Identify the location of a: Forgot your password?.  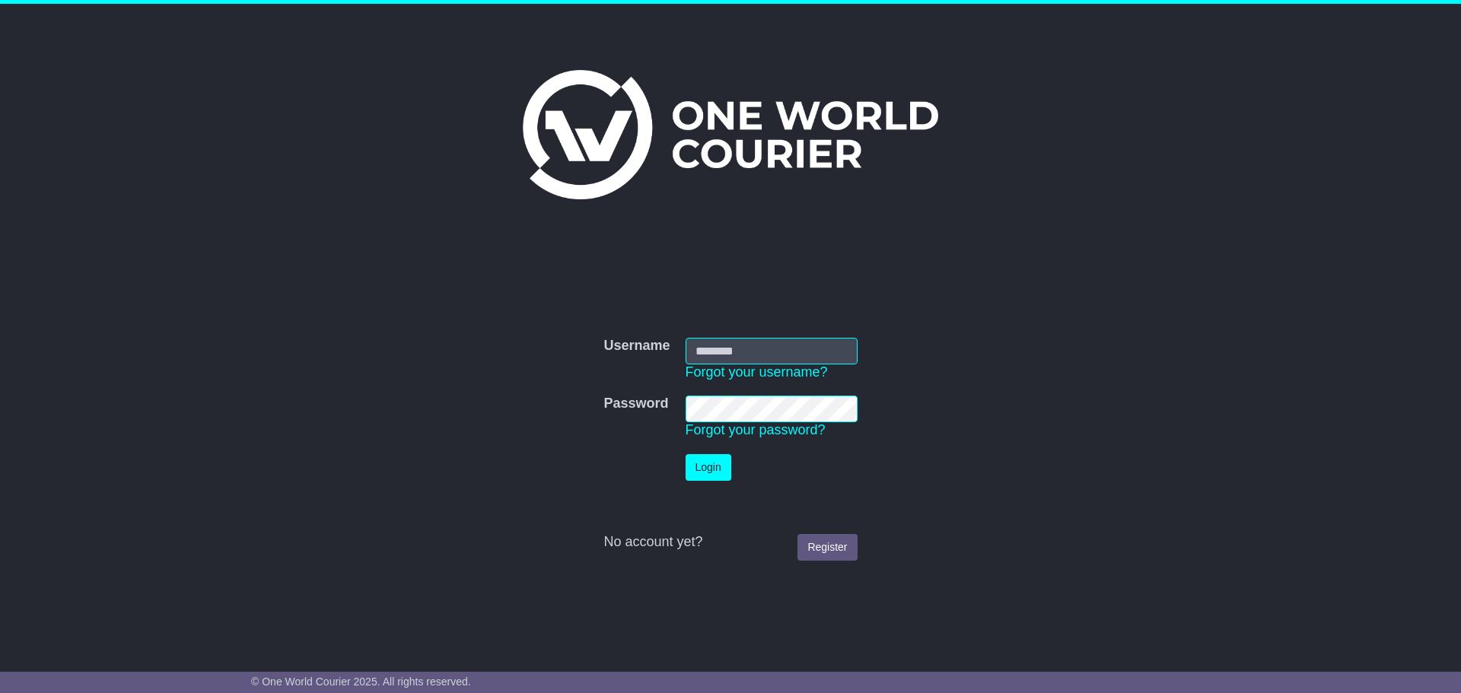
(755, 430).